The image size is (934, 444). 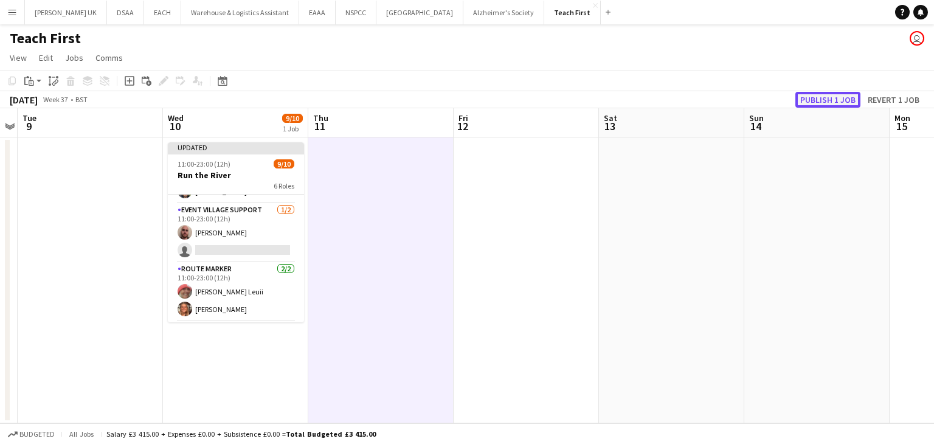 What do you see at coordinates (284, 185) in the screenshot?
I see `span: 6 Roles` at bounding box center [284, 185].